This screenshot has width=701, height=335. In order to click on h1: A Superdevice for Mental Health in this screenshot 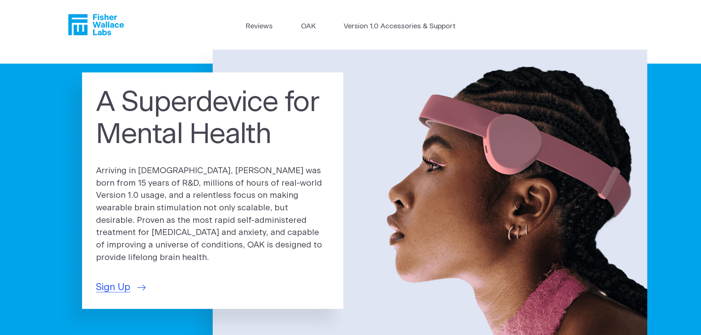, I will do `click(213, 119)`.